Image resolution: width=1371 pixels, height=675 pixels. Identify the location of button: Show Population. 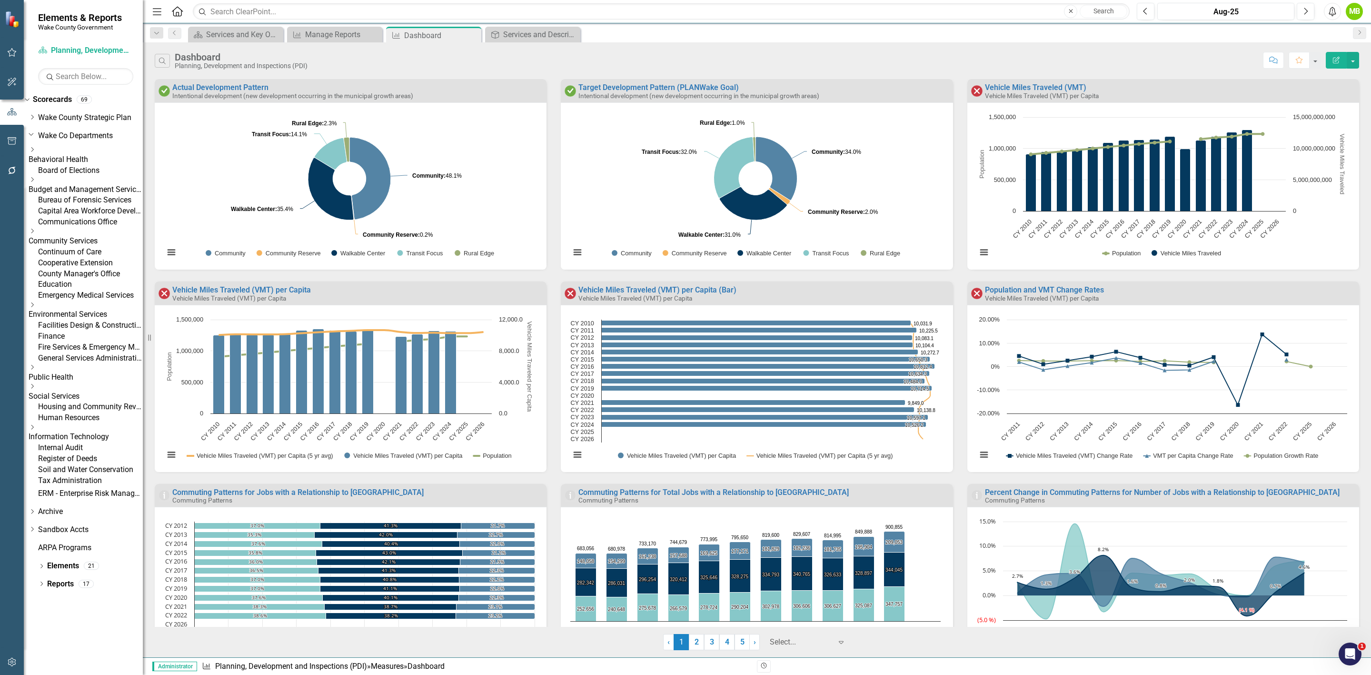
(493, 455).